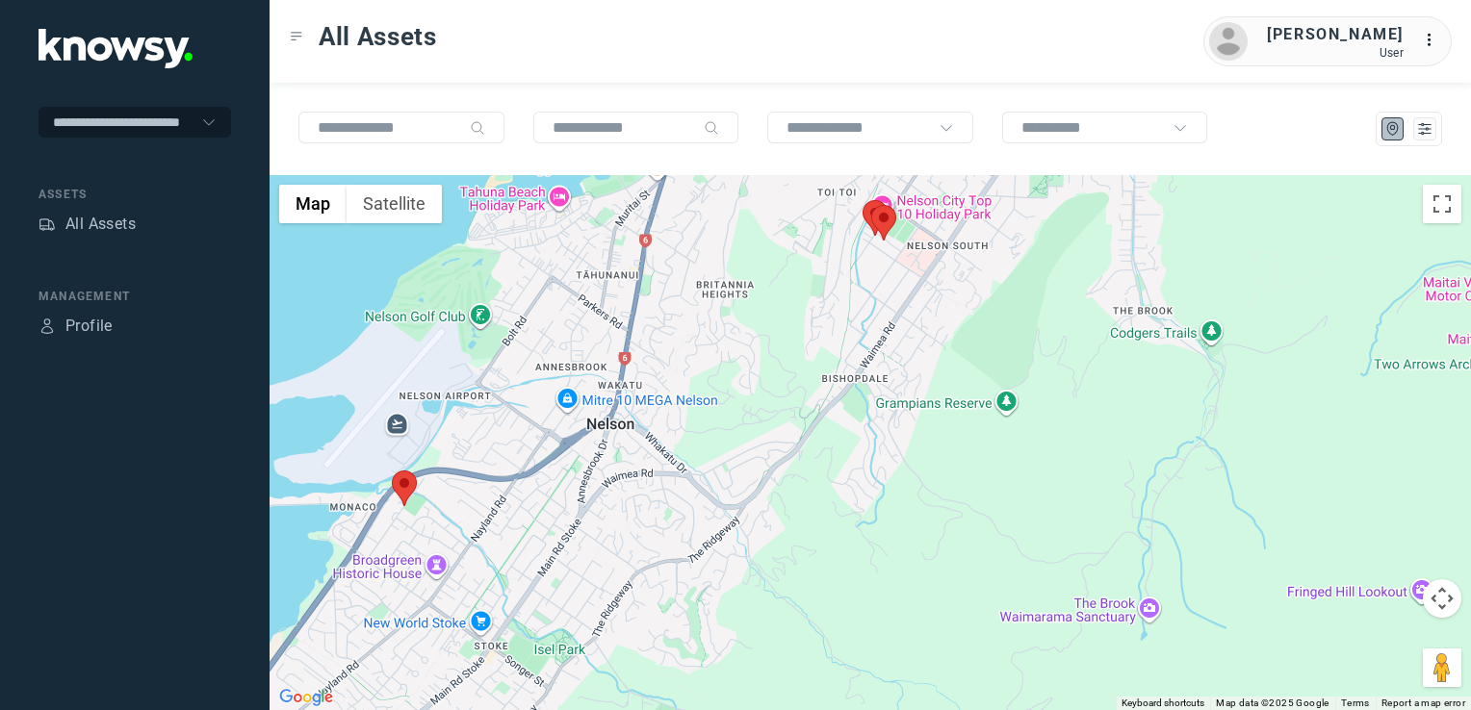  Describe the element at coordinates (1271, 703) in the screenshot. I see `span: Map data ©2025 Google` at that location.